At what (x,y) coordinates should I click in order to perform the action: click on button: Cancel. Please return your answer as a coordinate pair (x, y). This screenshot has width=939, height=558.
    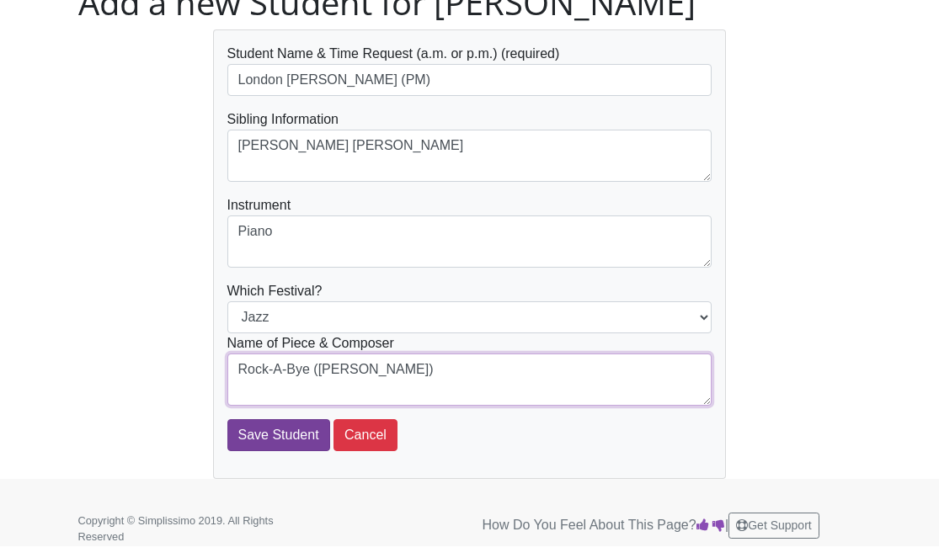
    Looking at the image, I should click on (366, 435).